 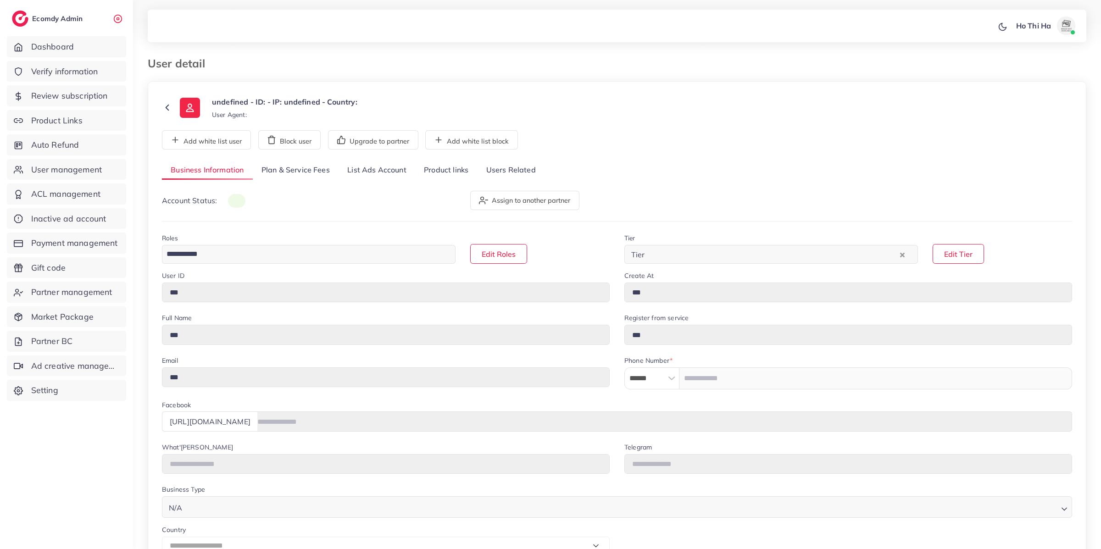 What do you see at coordinates (66, 243) in the screenshot?
I see `a: Payment management` at bounding box center [66, 243].